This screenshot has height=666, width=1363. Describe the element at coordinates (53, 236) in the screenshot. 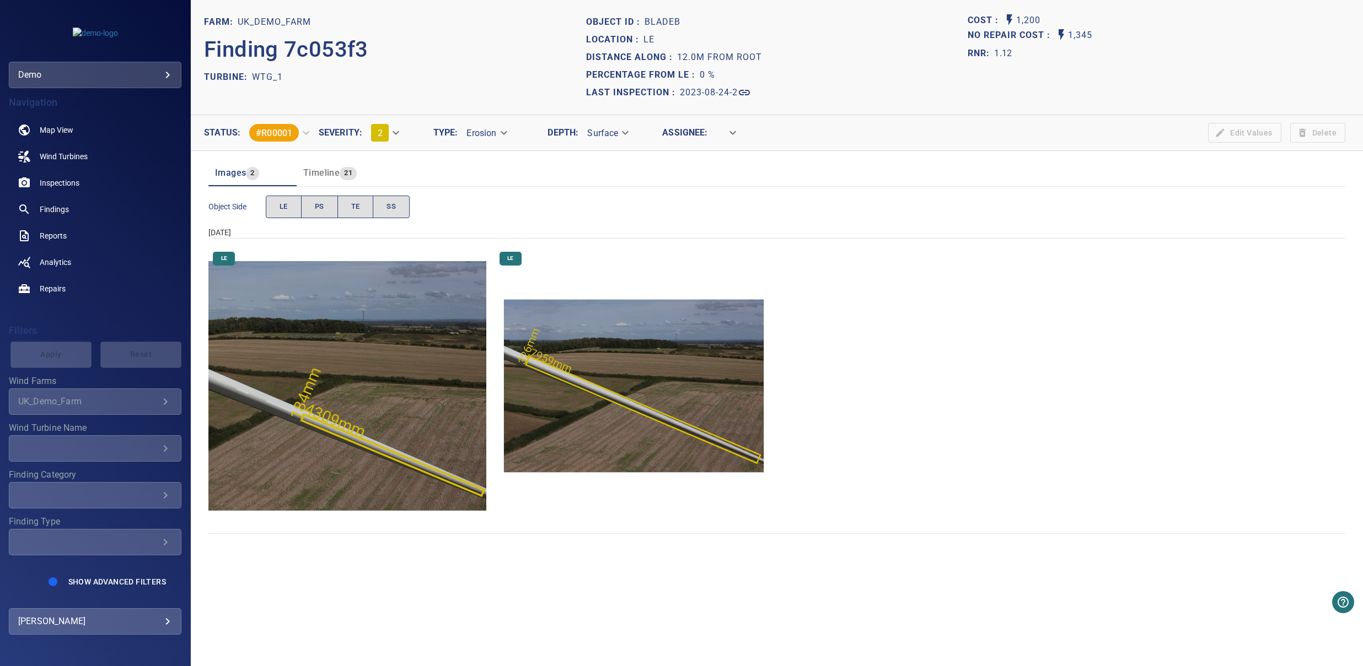

I see `span: Reports` at that location.